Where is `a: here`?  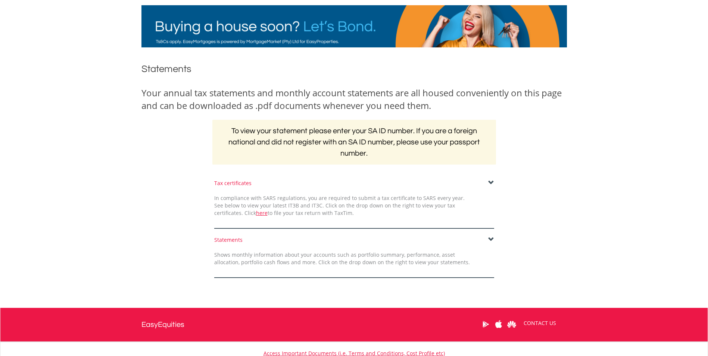 a: here is located at coordinates (262, 213).